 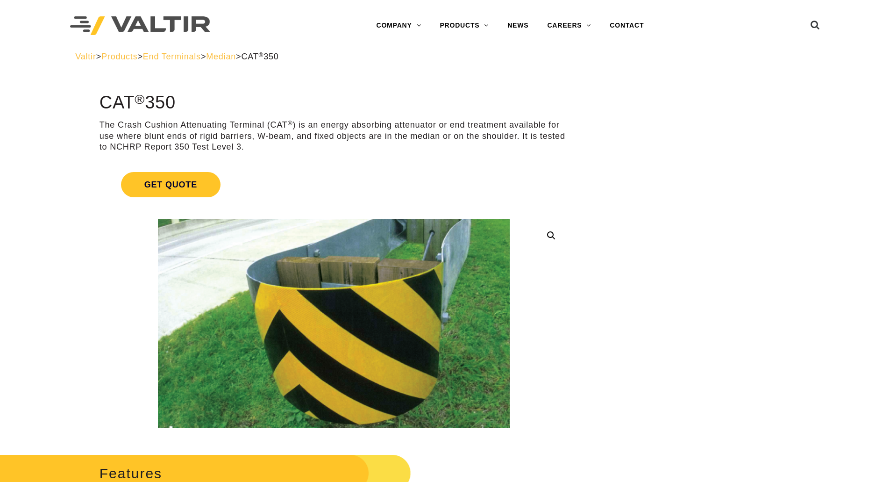 I want to click on a: Get Quote, so click(x=334, y=185).